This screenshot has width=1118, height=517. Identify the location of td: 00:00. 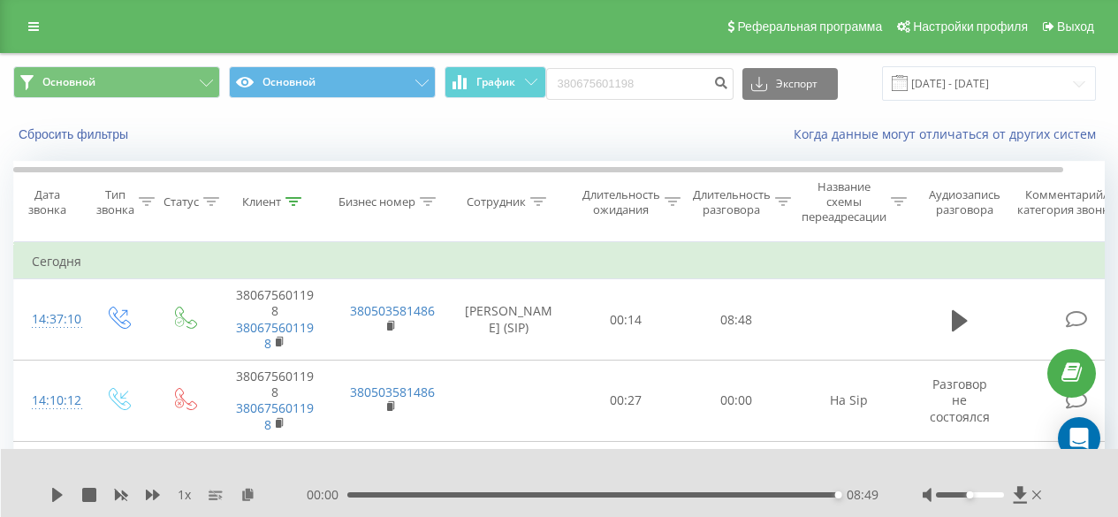
(736, 401).